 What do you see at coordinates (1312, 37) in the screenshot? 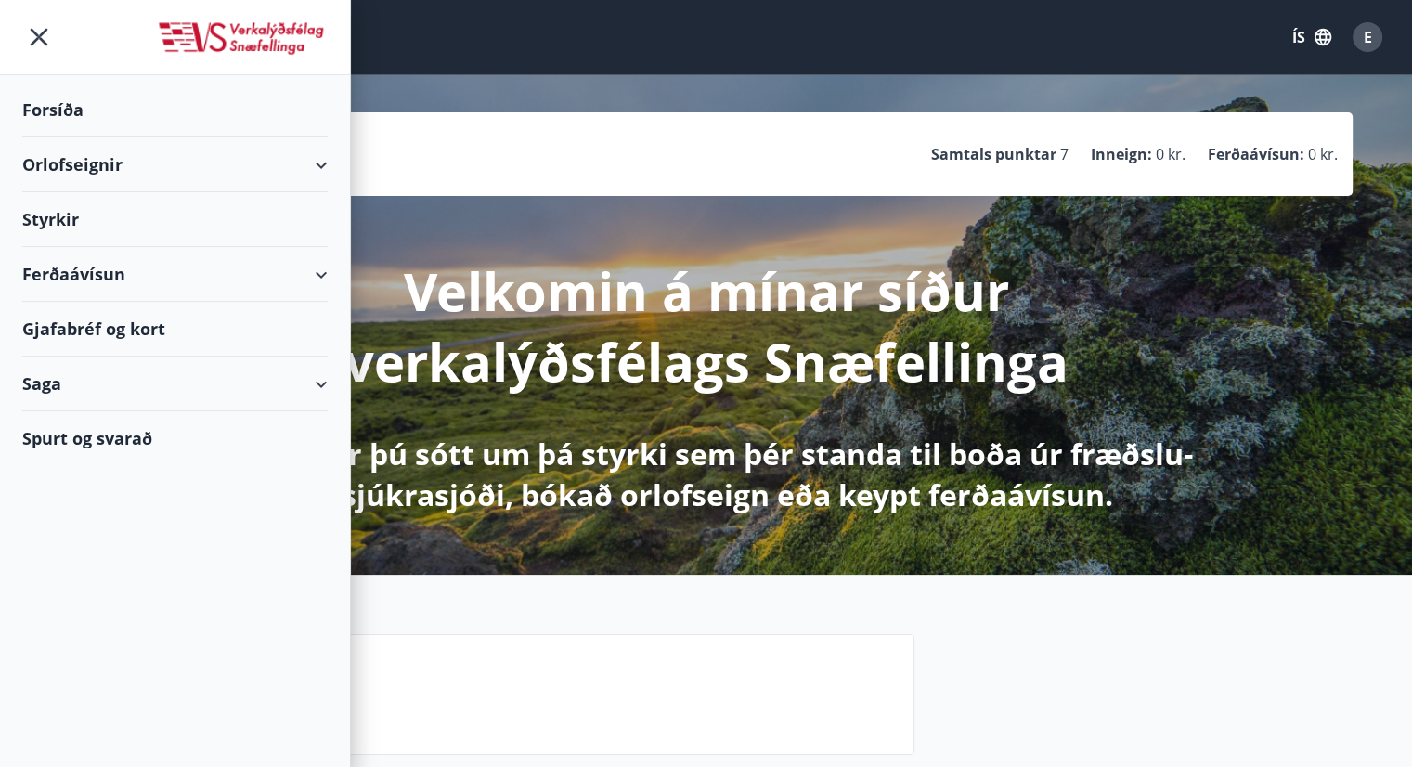
I see `button: ÍS` at bounding box center [1312, 37].